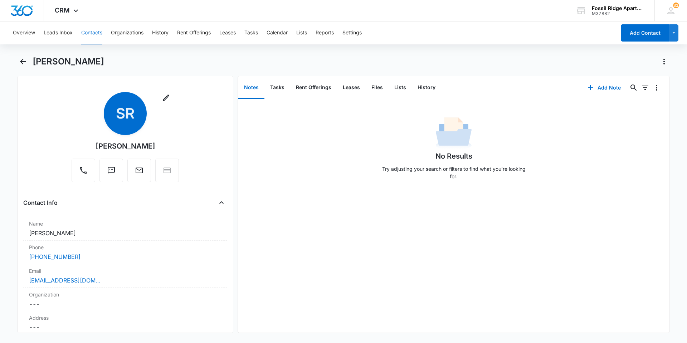  Describe the element at coordinates (222, 203) in the screenshot. I see `button: Close` at that location.